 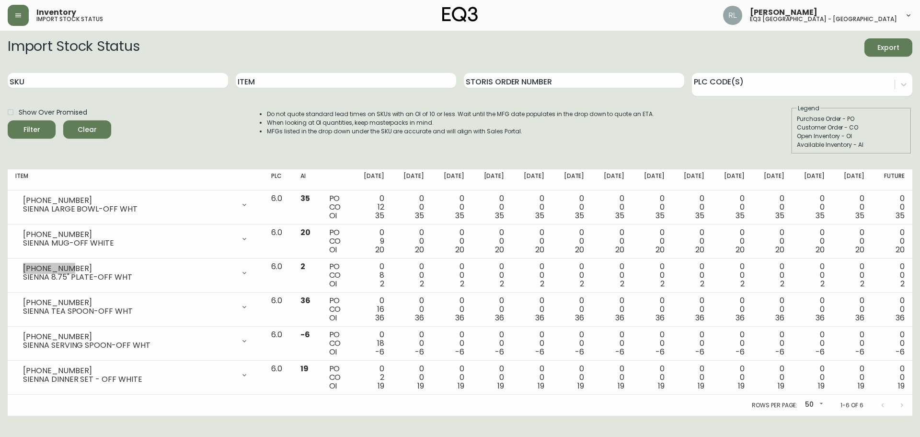 What do you see at coordinates (87, 129) in the screenshot?
I see `span: Clear` at bounding box center [87, 129].